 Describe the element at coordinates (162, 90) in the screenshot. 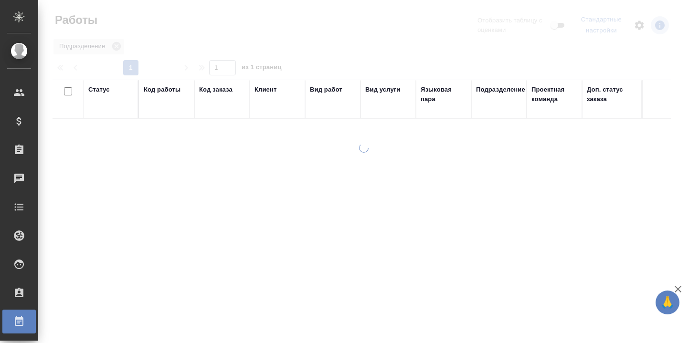

I see `div: Код работы` at that location.